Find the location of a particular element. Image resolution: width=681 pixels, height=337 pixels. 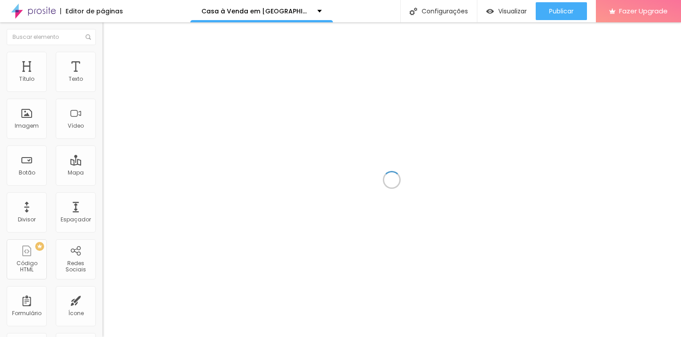

div: Texto is located at coordinates (76, 79).